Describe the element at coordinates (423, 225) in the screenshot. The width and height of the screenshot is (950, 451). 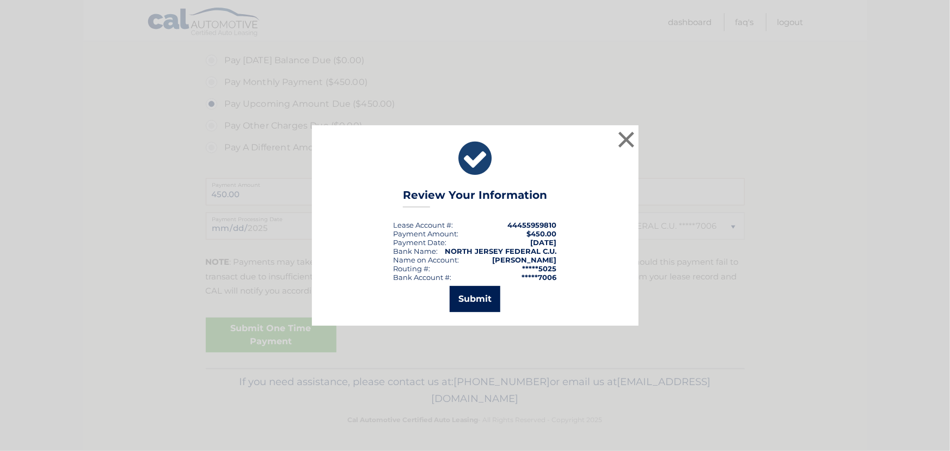
I see `div: Lease Account #:` at that location.